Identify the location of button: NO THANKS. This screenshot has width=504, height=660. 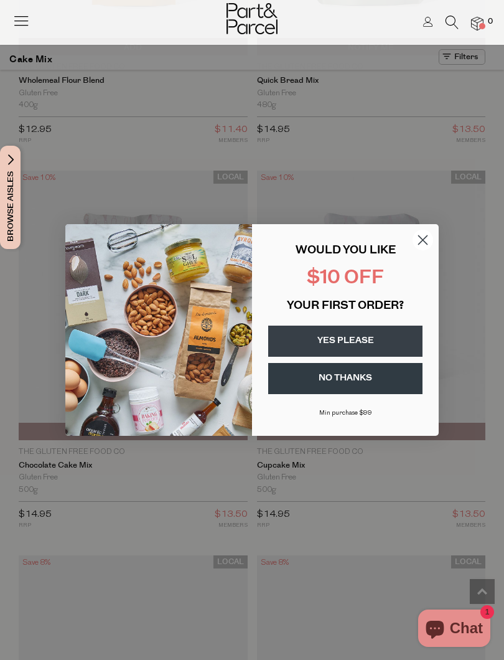
(346, 379).